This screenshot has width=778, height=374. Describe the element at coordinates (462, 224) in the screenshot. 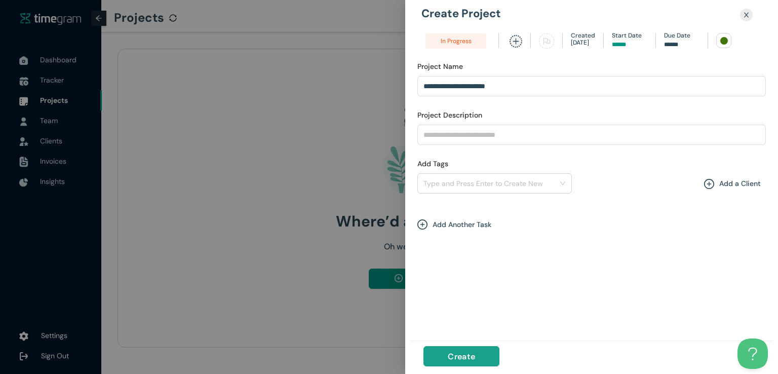

I see `h1: Add Another Task` at that location.